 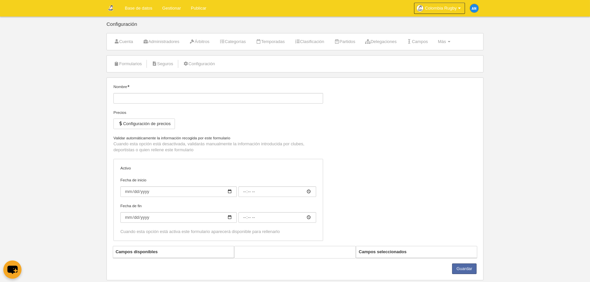 What do you see at coordinates (345, 42) in the screenshot?
I see `a: Partidos` at bounding box center [345, 42].